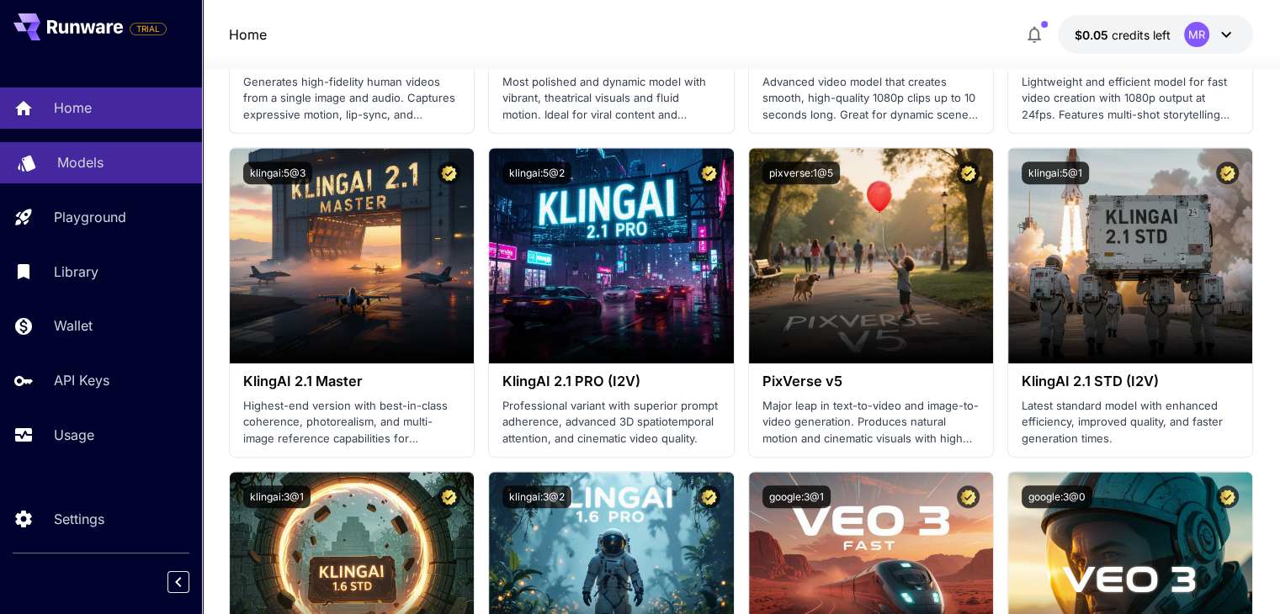  What do you see at coordinates (796, 496) in the screenshot?
I see `button: google:3@1` at bounding box center [796, 496].